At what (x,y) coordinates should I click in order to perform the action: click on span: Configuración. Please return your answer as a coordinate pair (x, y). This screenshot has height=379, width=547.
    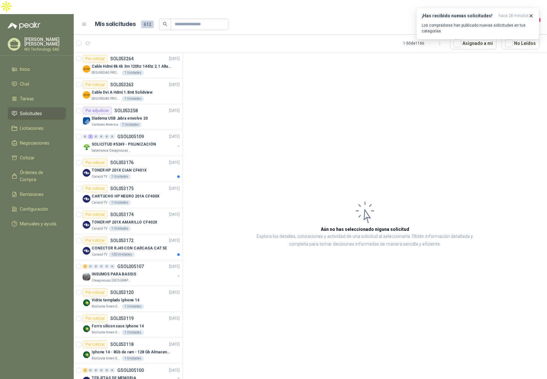
    Looking at the image, I should click on (34, 209).